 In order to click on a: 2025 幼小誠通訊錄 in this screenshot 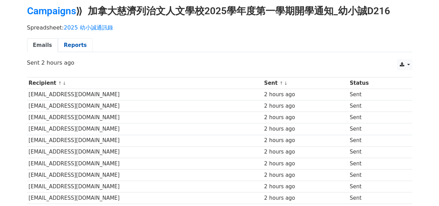, I will do `click(88, 27)`.